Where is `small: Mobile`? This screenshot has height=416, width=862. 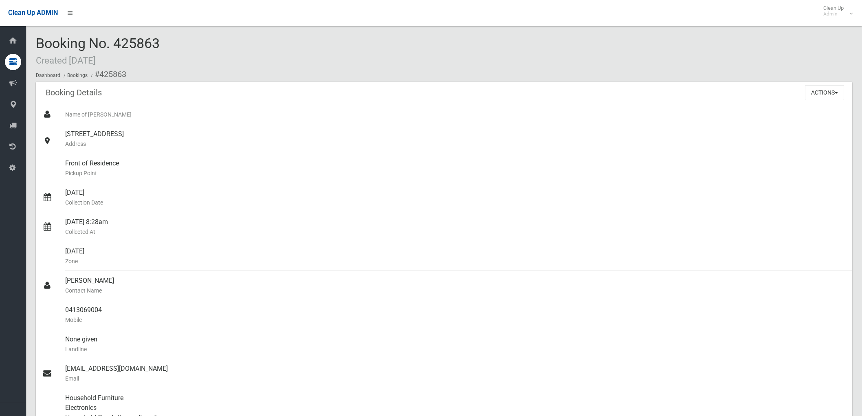
small: Mobile is located at coordinates (455, 320).